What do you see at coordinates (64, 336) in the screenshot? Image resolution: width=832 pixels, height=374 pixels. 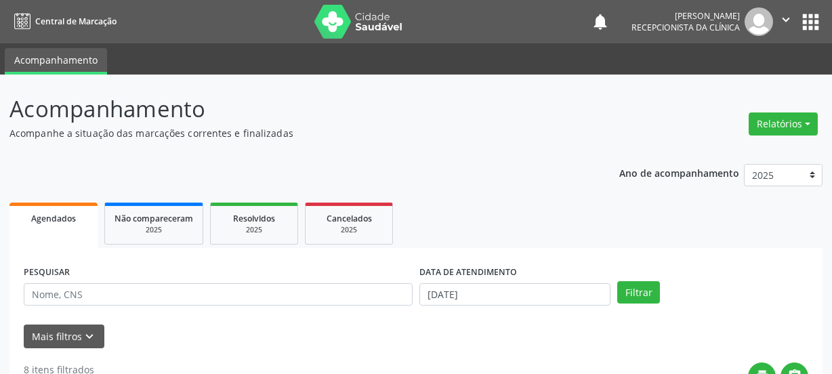 I see `button: Mais filtroskeyboard_arrow_down` at bounding box center [64, 336].